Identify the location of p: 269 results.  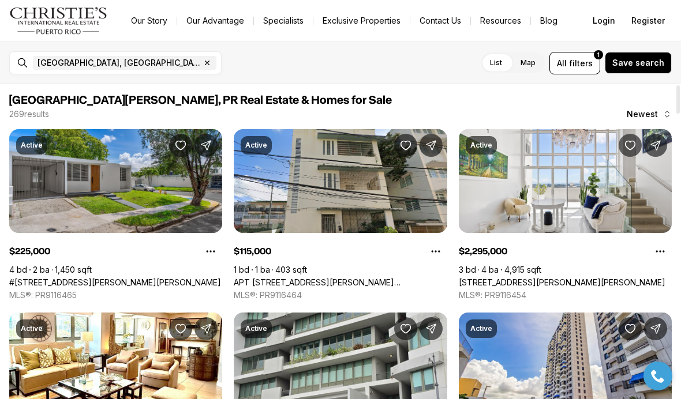
(29, 114).